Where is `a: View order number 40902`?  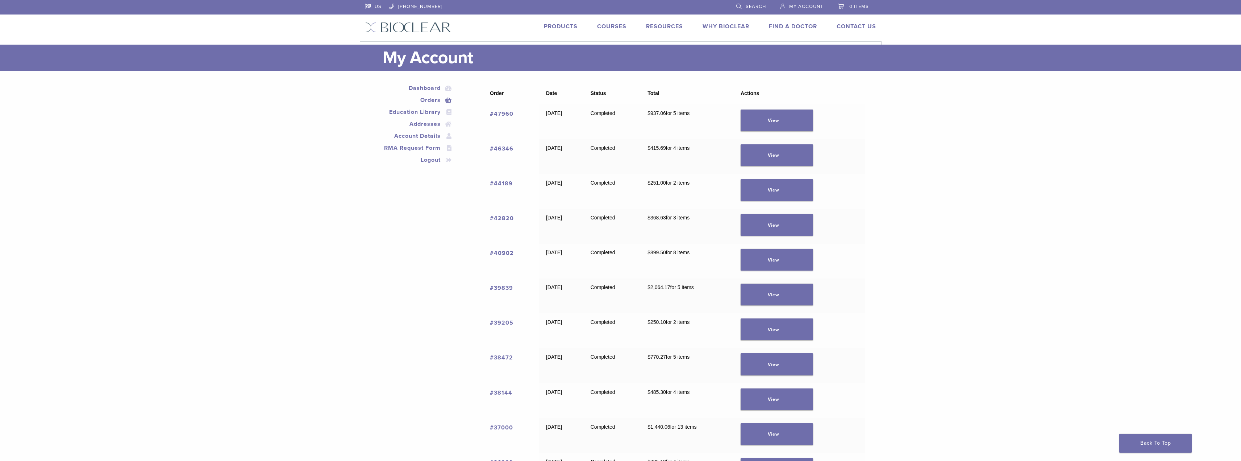
a: View order number 40902 is located at coordinates (502, 253).